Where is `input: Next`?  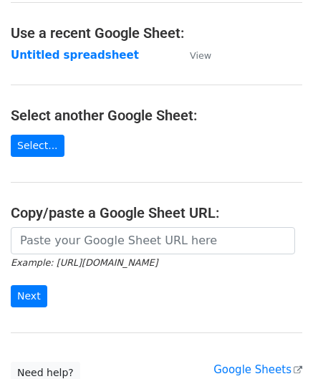 input: Next is located at coordinates (29, 296).